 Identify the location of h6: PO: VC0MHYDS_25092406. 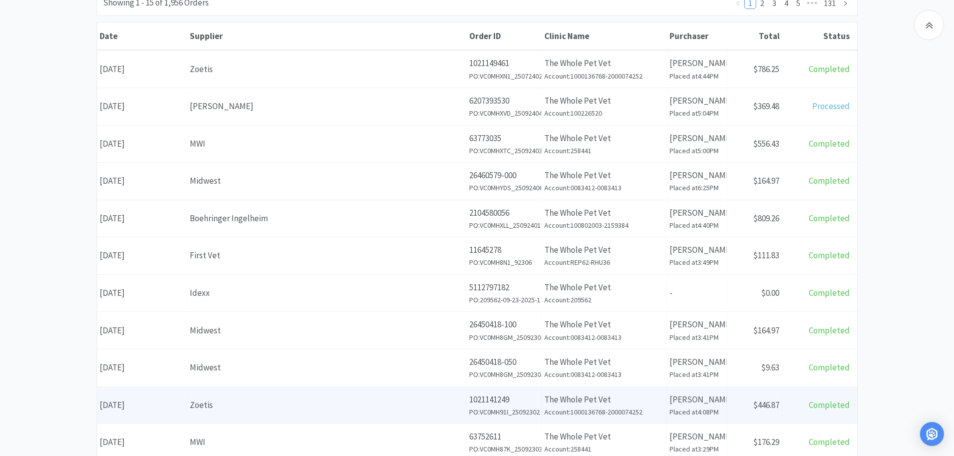
(504, 188).